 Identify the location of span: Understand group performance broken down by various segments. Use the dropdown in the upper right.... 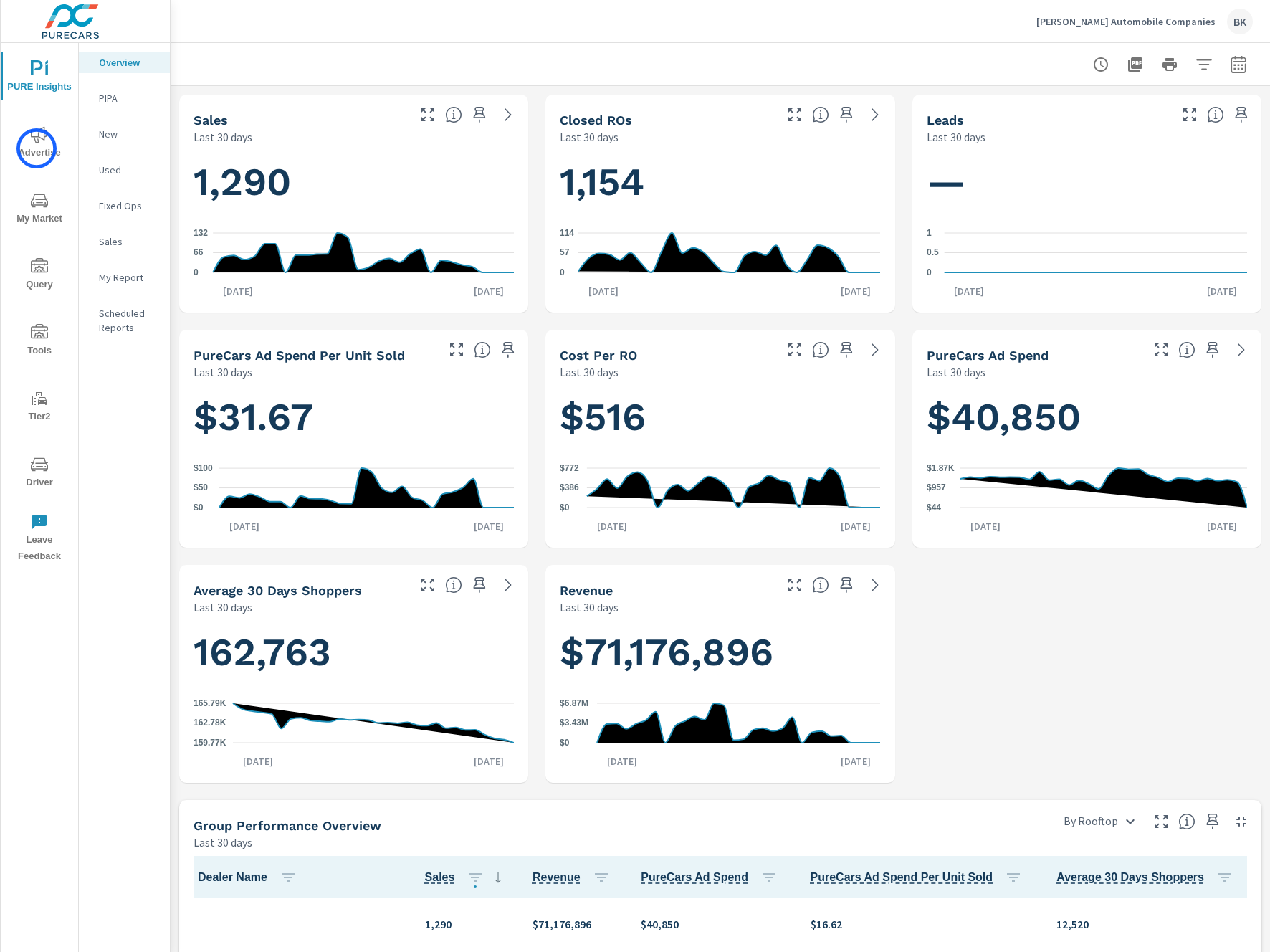
(1187, 821).